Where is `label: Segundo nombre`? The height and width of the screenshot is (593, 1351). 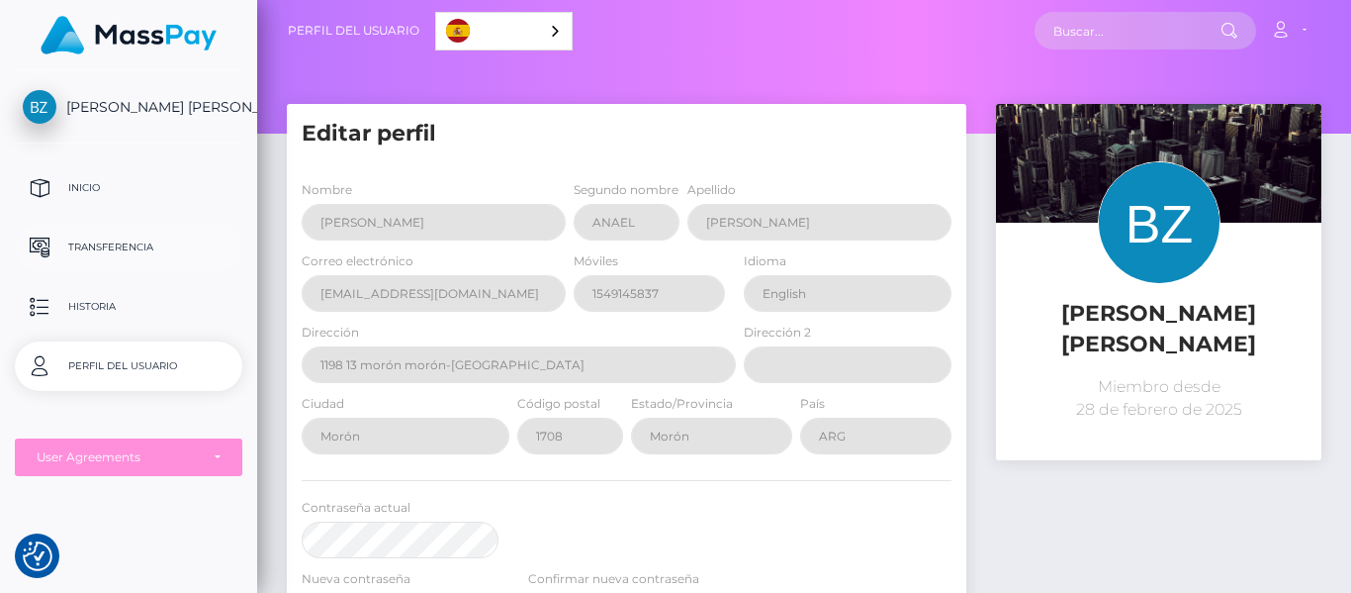 label: Segundo nombre is located at coordinates (626, 190).